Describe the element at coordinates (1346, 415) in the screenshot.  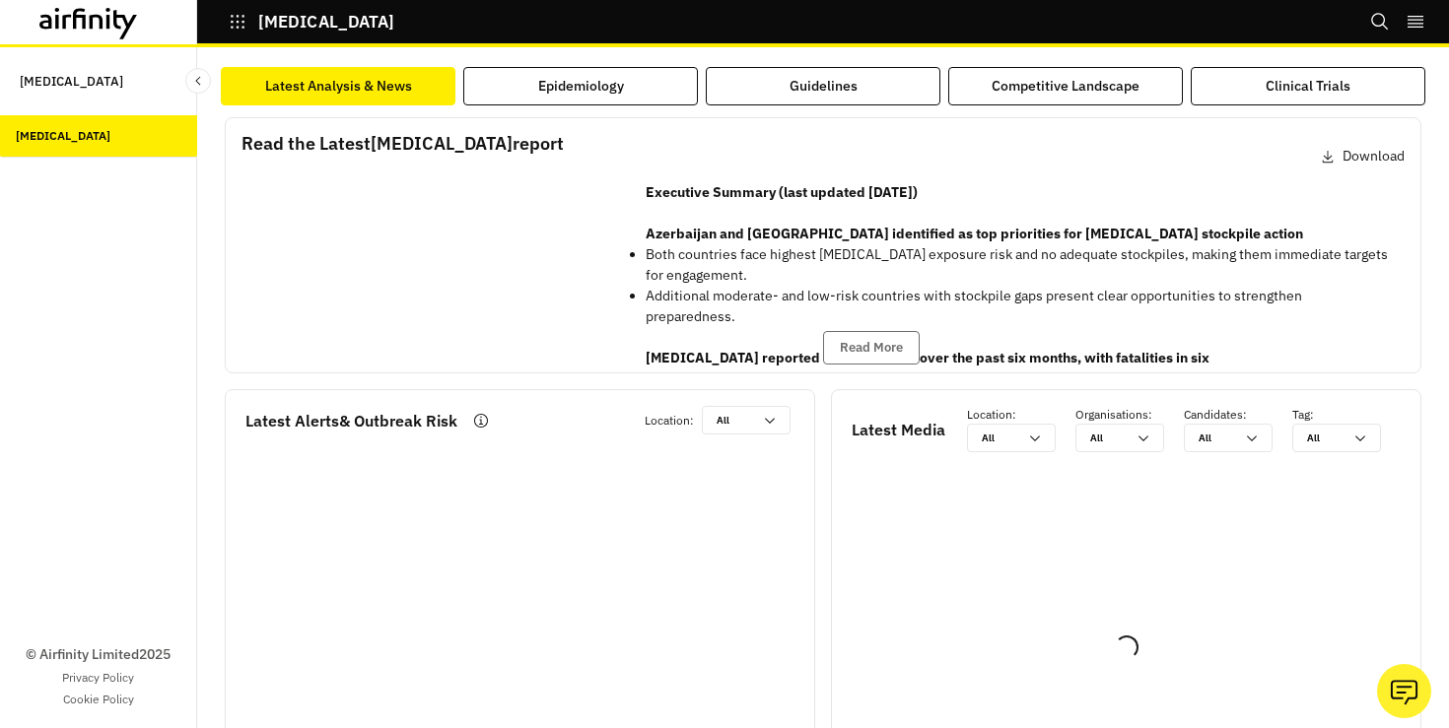
I see `p: Tag :` at that location.